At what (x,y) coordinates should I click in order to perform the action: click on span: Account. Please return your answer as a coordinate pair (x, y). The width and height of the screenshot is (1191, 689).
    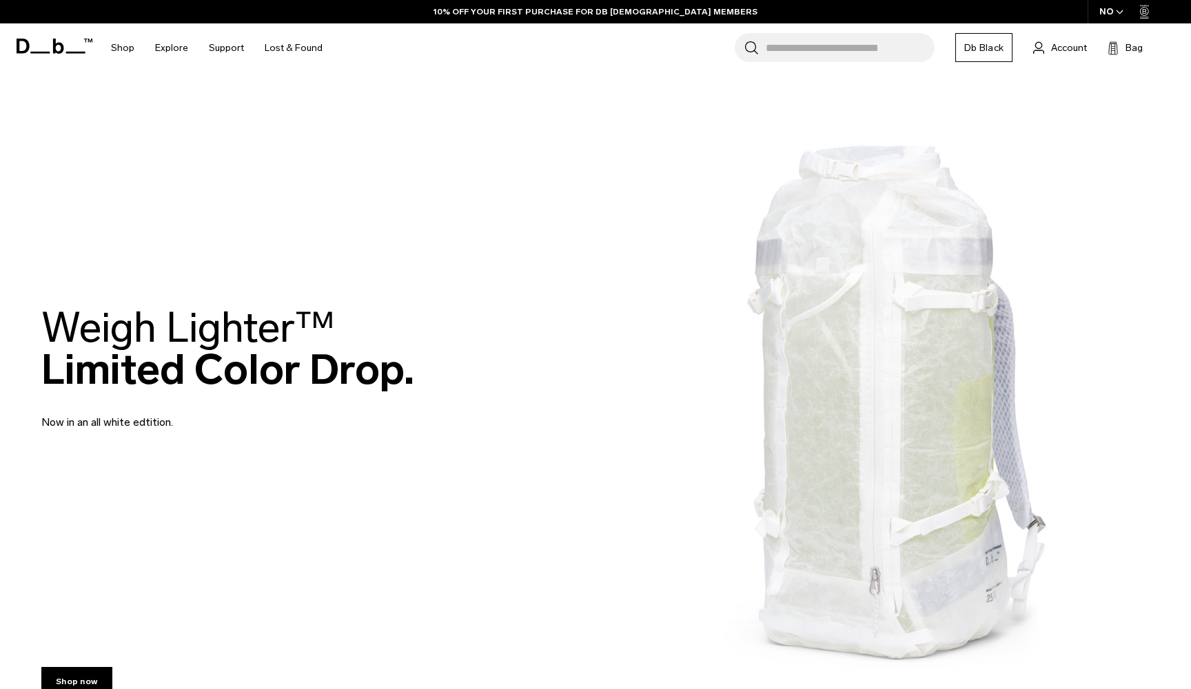
    Looking at the image, I should click on (1069, 48).